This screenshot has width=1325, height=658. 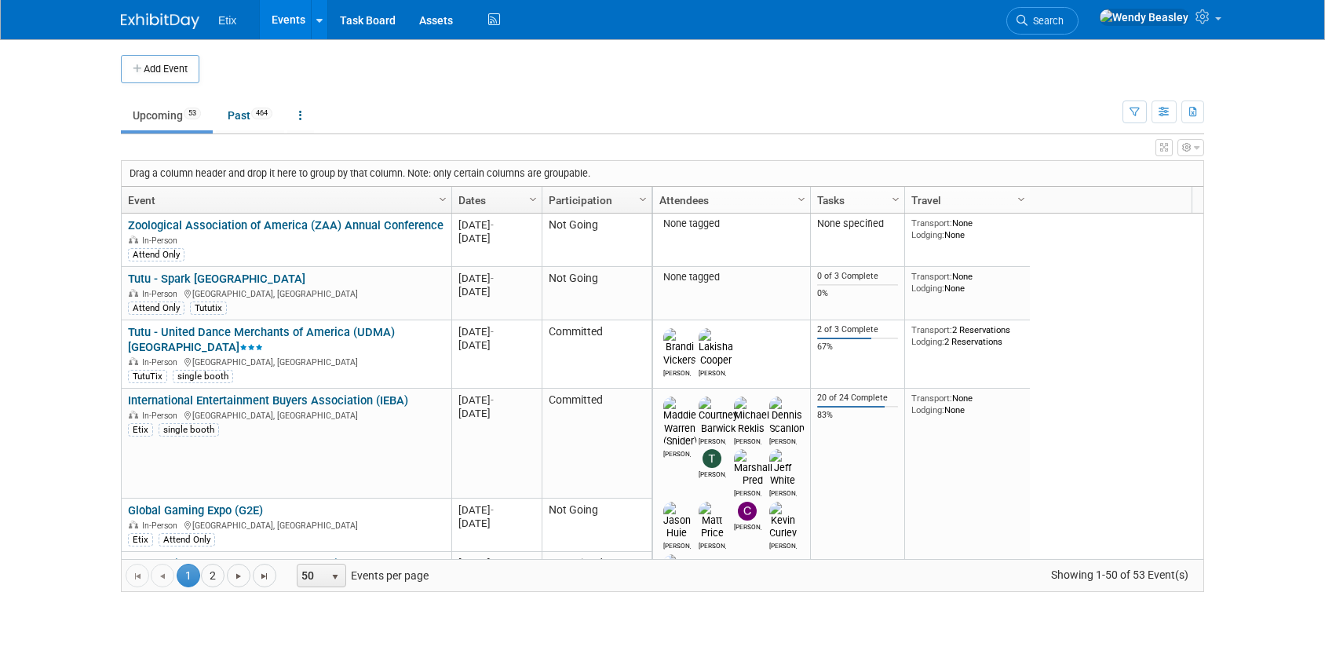 What do you see at coordinates (855, 200) in the screenshot?
I see `a: Tasks` at bounding box center [855, 200].